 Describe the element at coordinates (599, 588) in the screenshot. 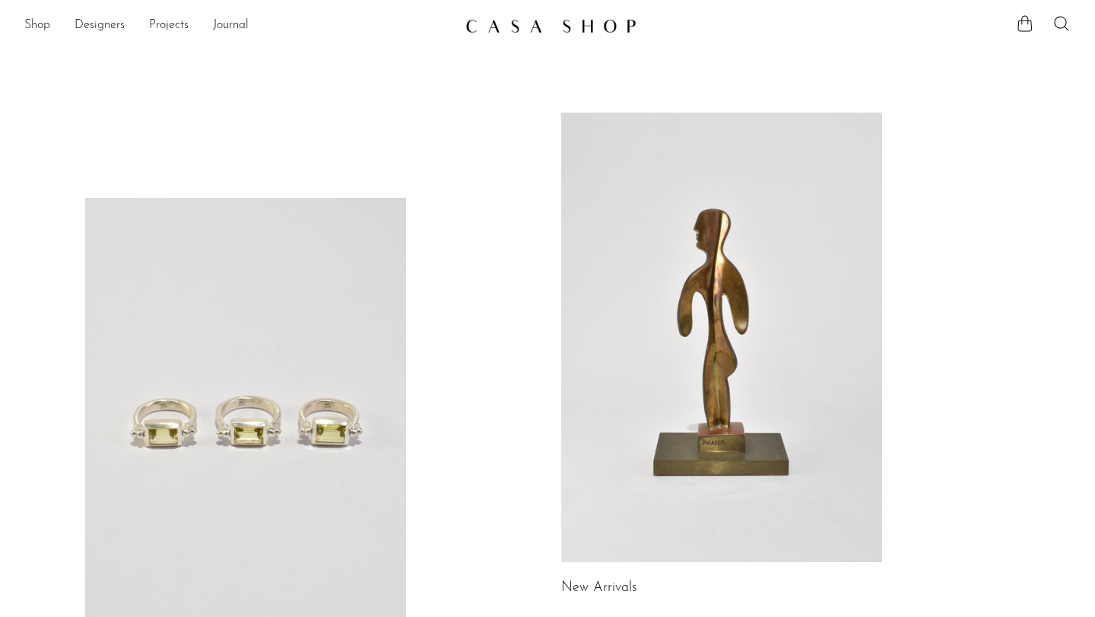

I see `a: New Arrivals` at that location.